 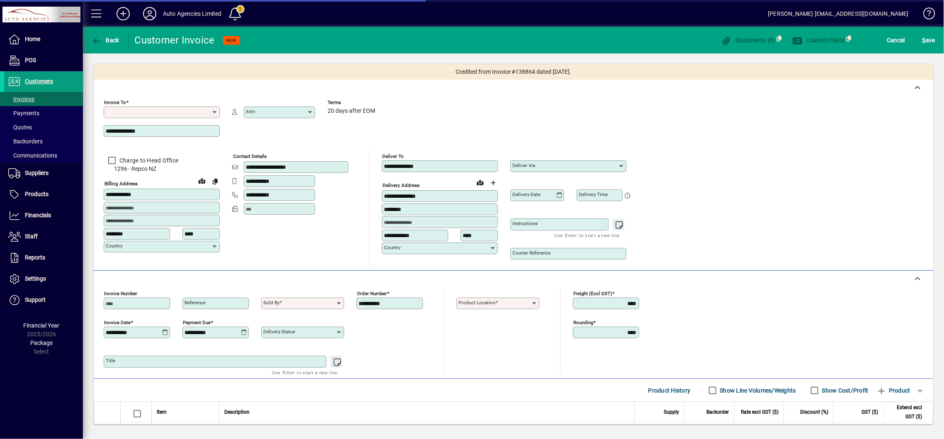 I want to click on span: Backorder, so click(x=717, y=412).